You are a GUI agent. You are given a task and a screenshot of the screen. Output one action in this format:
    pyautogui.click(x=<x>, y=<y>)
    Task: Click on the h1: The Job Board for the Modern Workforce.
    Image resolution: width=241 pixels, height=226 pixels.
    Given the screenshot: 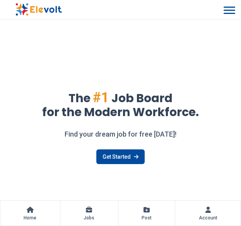 What is the action you would take?
    pyautogui.click(x=120, y=104)
    